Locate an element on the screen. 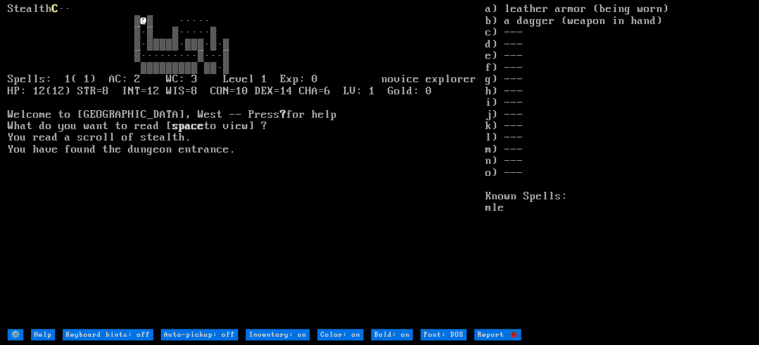 Image resolution: width=759 pixels, height=345 pixels. input: Color: on is located at coordinates (340, 335).